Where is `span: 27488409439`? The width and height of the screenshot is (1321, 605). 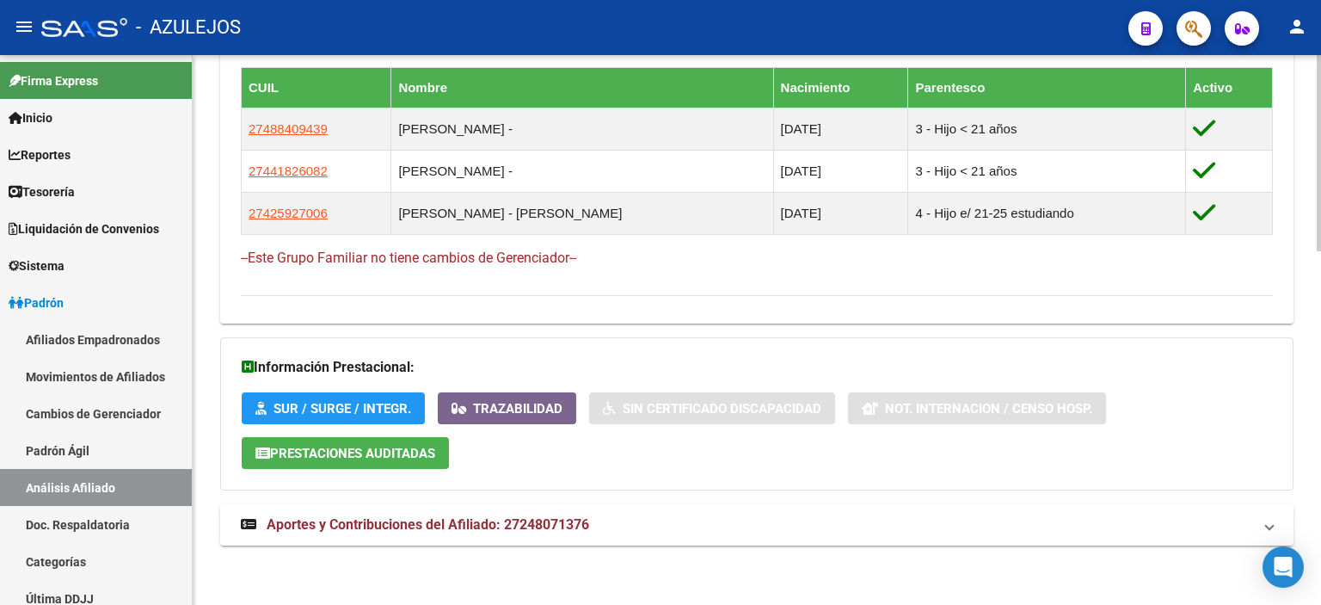
span: 27488409439 is located at coordinates (288, 128).